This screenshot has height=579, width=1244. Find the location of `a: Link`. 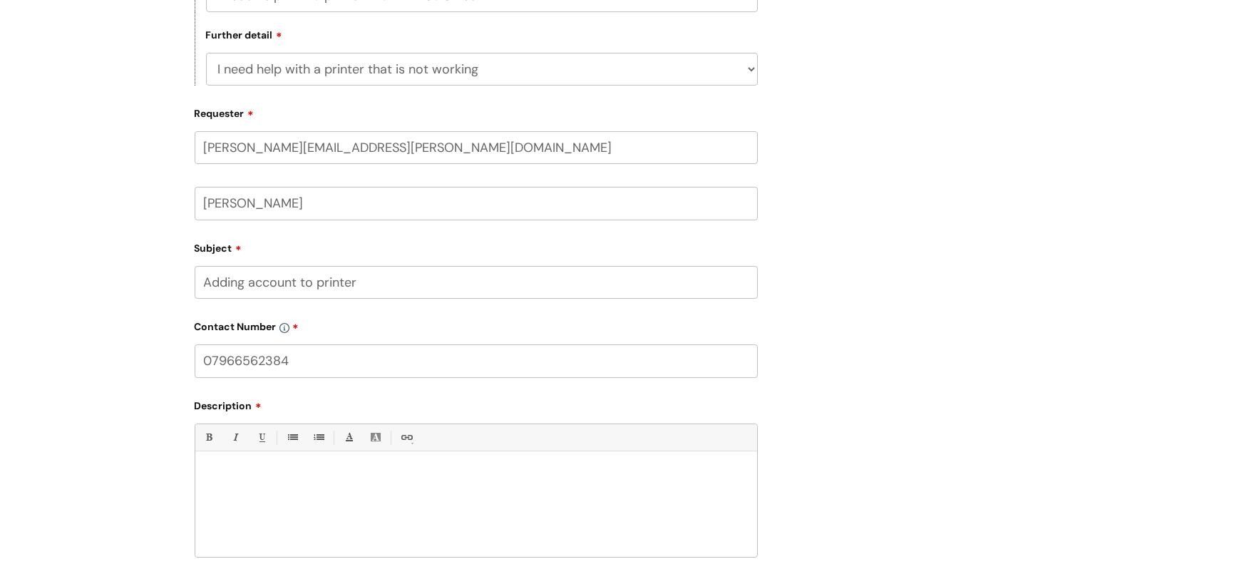

a: Link is located at coordinates (406, 437).